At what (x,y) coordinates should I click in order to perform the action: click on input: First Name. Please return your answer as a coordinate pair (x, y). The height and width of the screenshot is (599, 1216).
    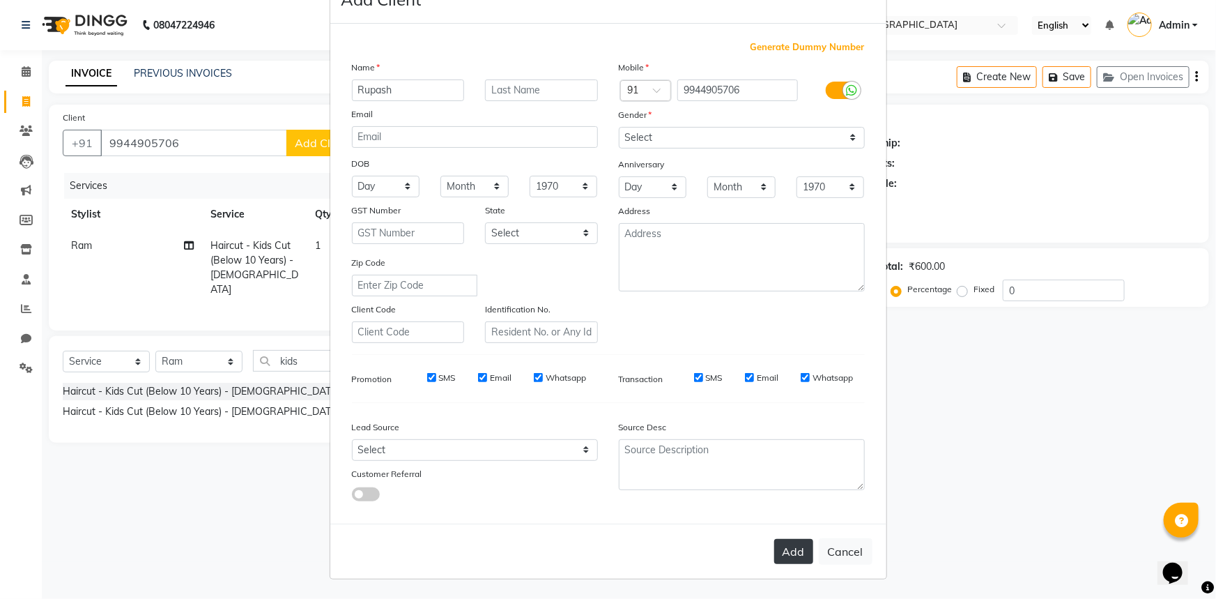
    Looking at the image, I should click on (408, 90).